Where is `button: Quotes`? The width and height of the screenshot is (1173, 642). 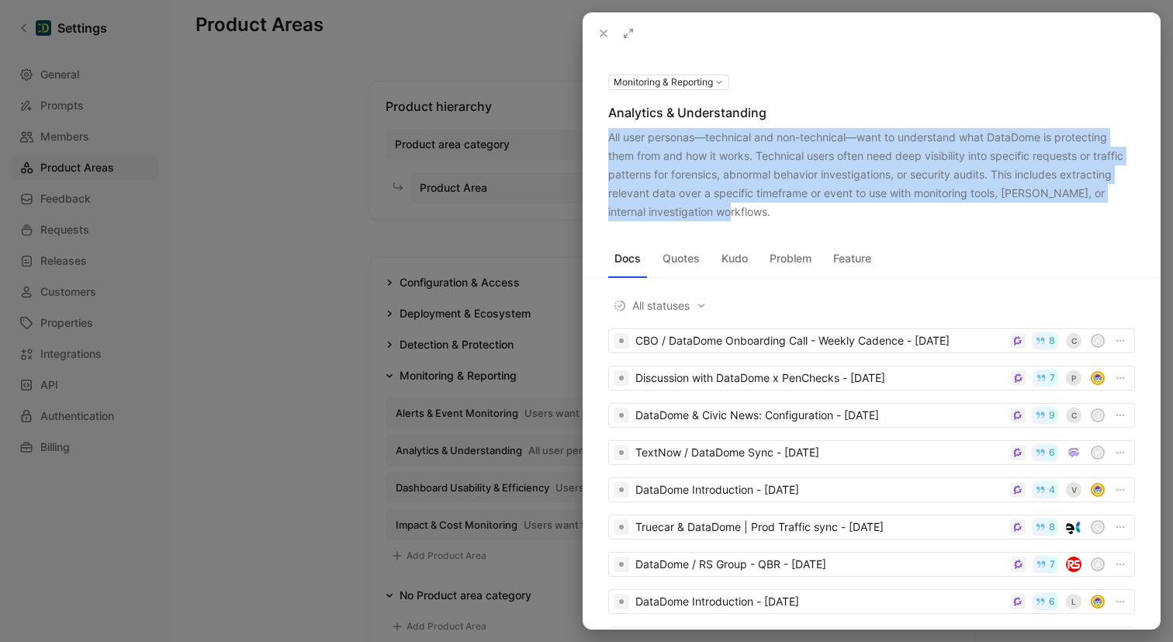
button: Quotes is located at coordinates (681, 258).